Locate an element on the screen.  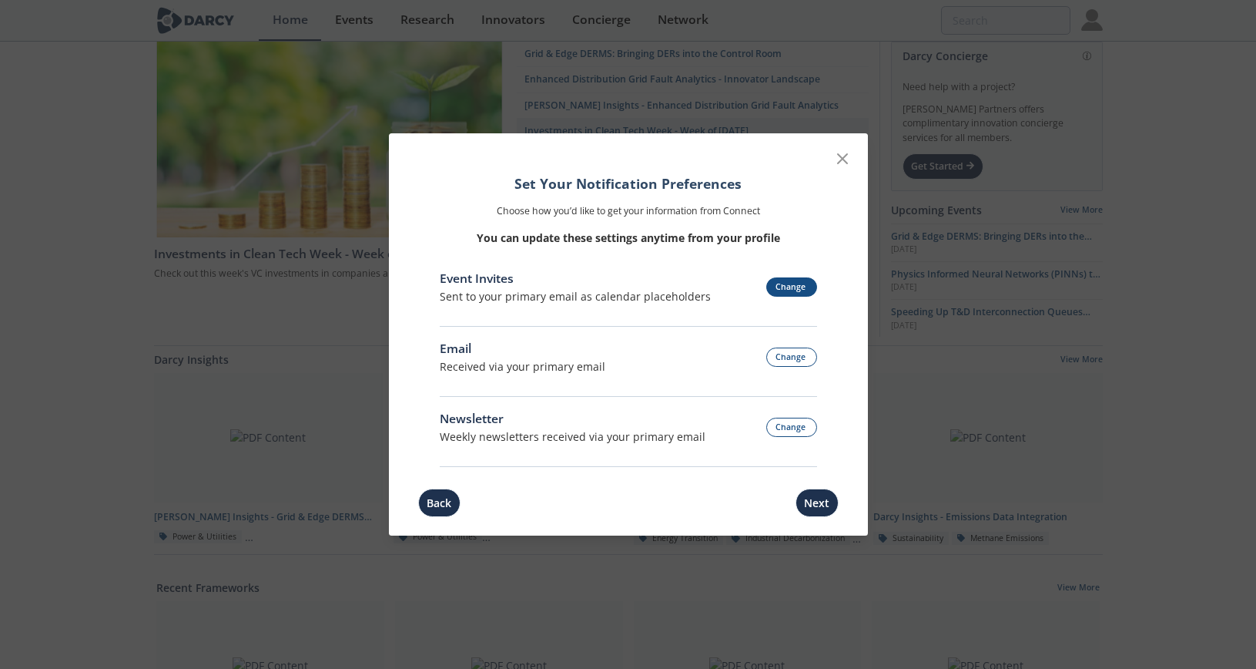
div: Sent to your primary email as calendar placeholders is located at coordinates (575, 296).